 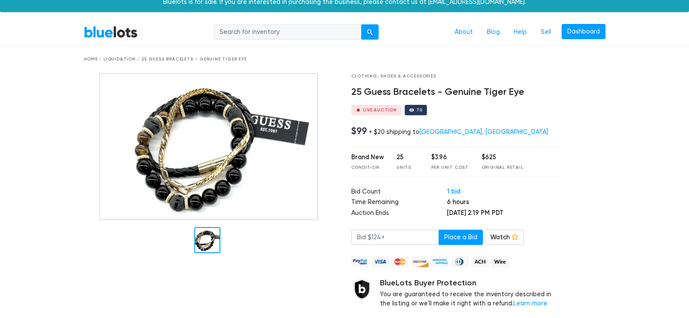 What do you see at coordinates (480, 261) in the screenshot?
I see `img: ach-b7992fed28a4f97f893c574229be66187b9afb3f1a8d16a4691d3d3140a8ab00.png` at bounding box center [480, 261].